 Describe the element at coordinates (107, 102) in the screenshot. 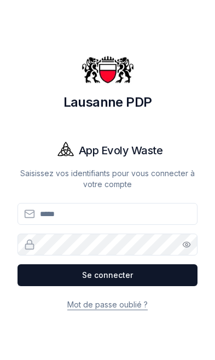

I see `h1: Lausanne PDP` at that location.